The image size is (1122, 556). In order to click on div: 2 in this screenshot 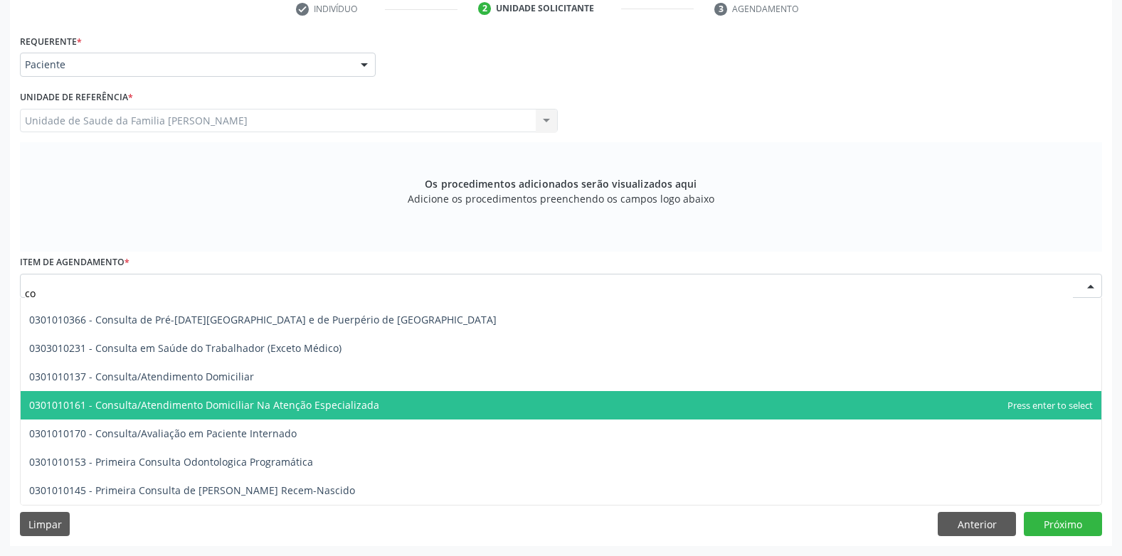, I will do `click(485, 9)`.